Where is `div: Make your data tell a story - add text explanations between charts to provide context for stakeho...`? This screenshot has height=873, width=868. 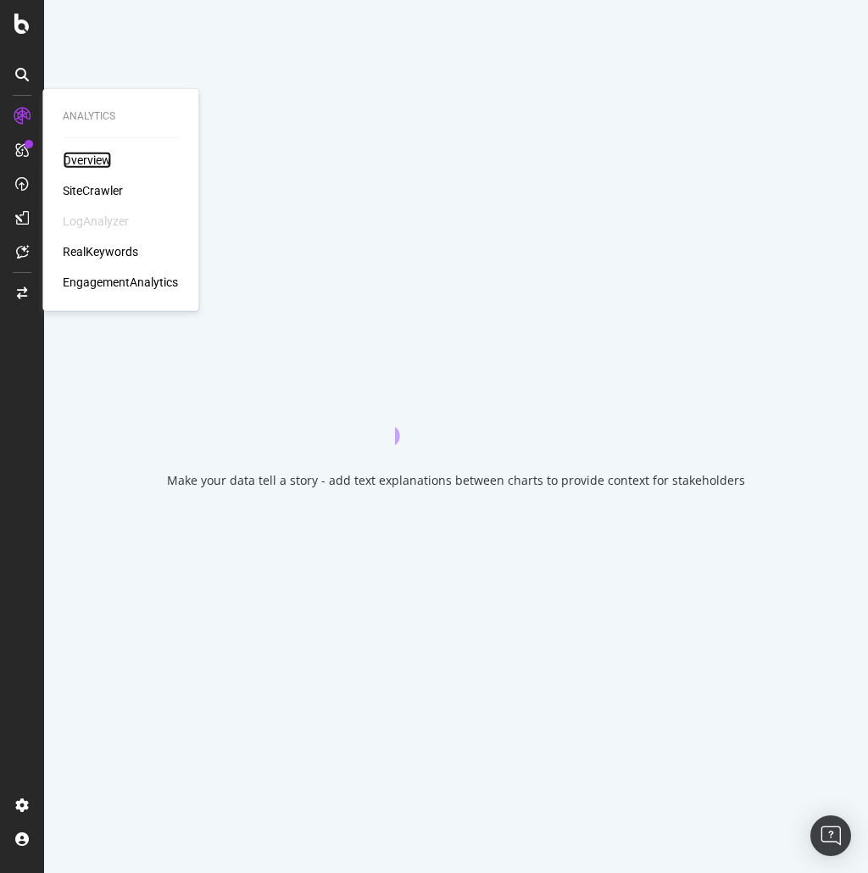
div: Make your data tell a story - add text explanations between charts to provide context for stakeho... is located at coordinates (456, 481).